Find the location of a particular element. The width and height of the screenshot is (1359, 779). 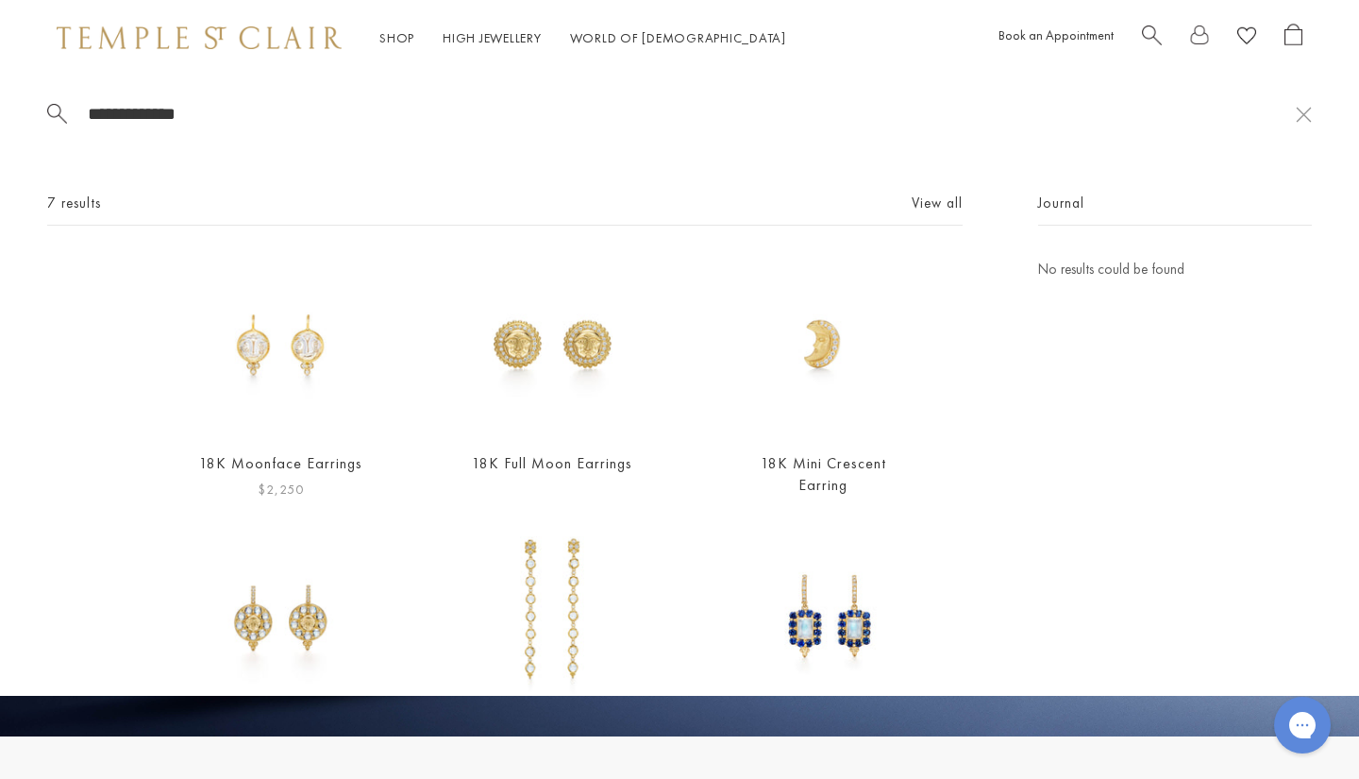

a: 18K Moonshot Drop Earrings18K Moonshot Drop Earrings is located at coordinates (551, 610).